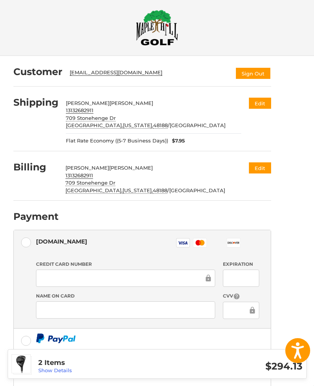 The image size is (314, 386). Describe the element at coordinates (36, 167) in the screenshot. I see `h2: Billing` at that location.